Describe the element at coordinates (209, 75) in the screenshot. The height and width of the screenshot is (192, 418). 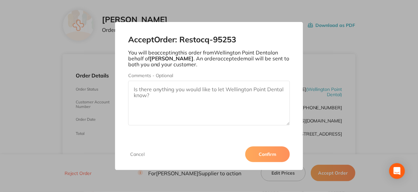
I see `label: Comments - Optional` at that location.